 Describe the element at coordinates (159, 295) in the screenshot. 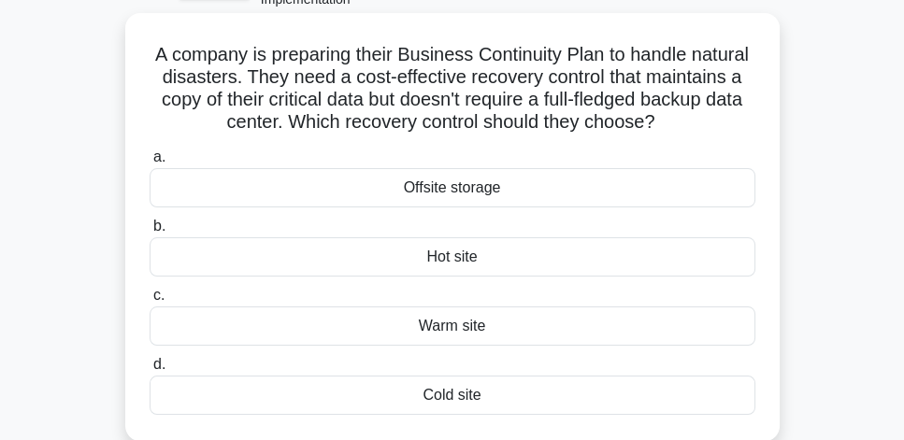

I see `span: c.` at that location.